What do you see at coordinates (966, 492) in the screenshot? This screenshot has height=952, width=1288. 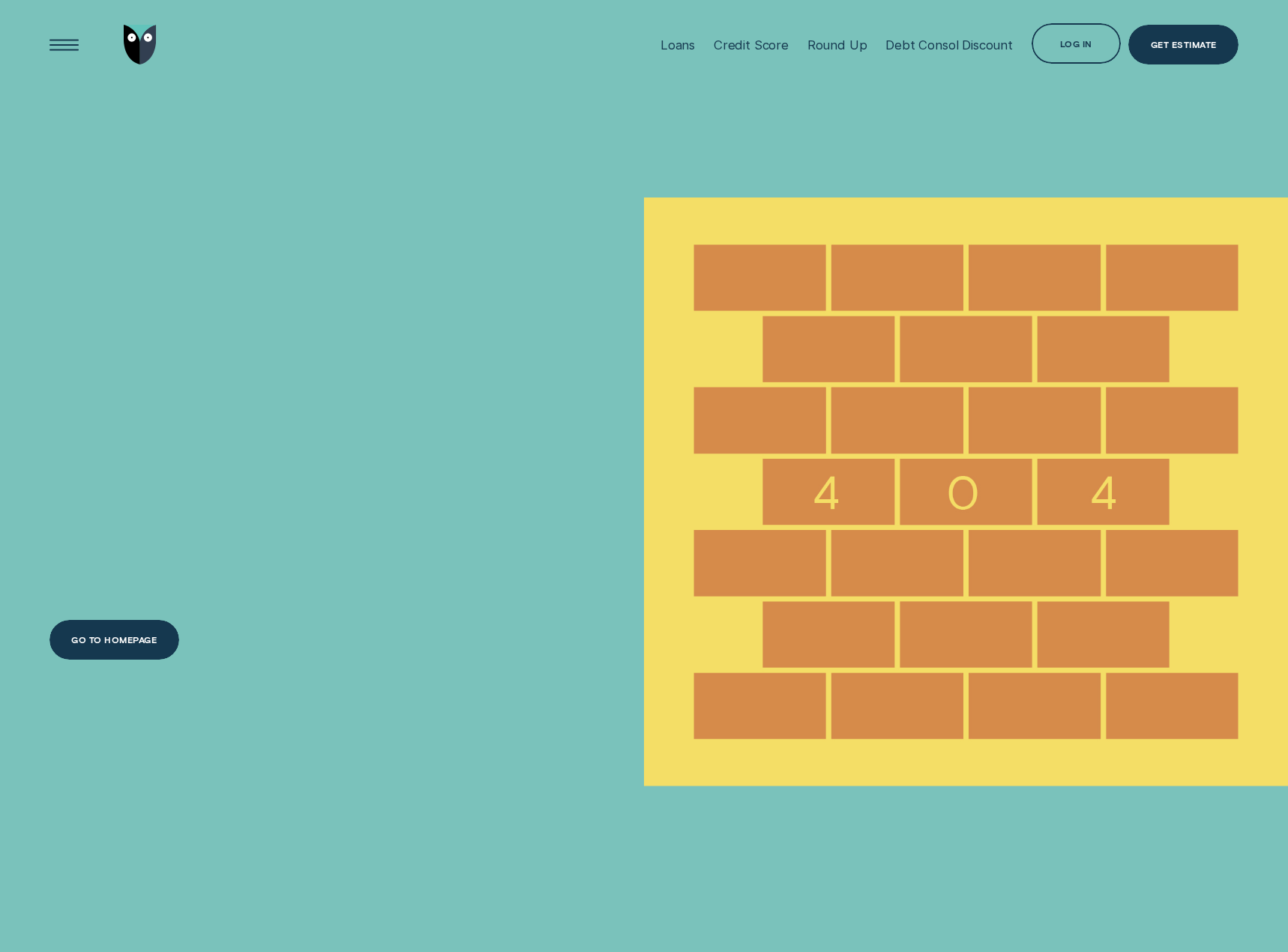 I see `img: 404 NOT FOUND` at bounding box center [966, 492].